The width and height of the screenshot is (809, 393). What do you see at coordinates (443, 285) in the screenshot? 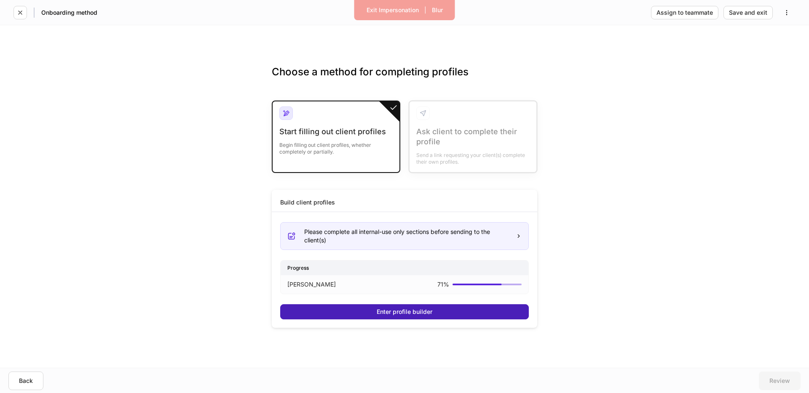
I see `p: 71 %` at bounding box center [443, 285].